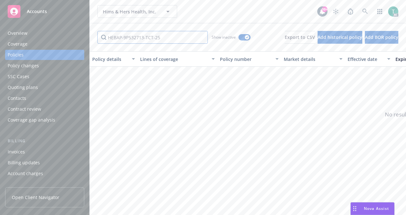 This screenshot has height=215, width=406. I want to click on span: Add BOR policy, so click(381, 37).